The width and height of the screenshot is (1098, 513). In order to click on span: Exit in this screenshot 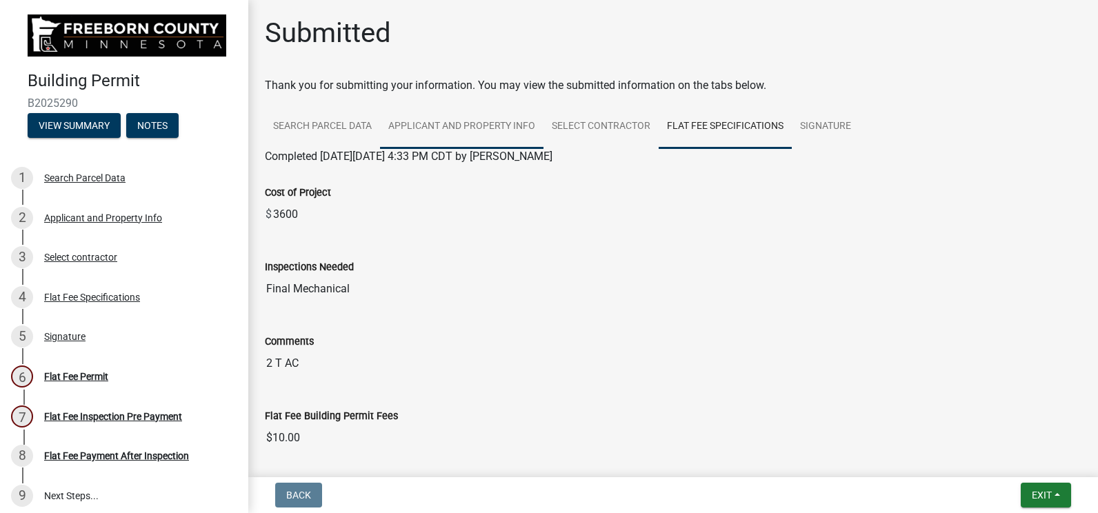, I will do `click(1041, 495)`.